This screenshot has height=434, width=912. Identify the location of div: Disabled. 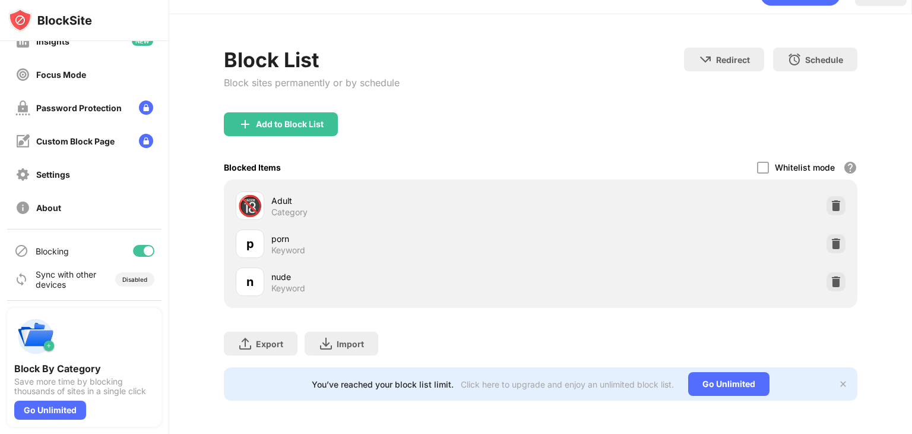
(135, 279).